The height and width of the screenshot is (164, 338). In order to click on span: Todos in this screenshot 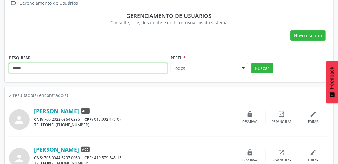, I will do `click(204, 68)`.